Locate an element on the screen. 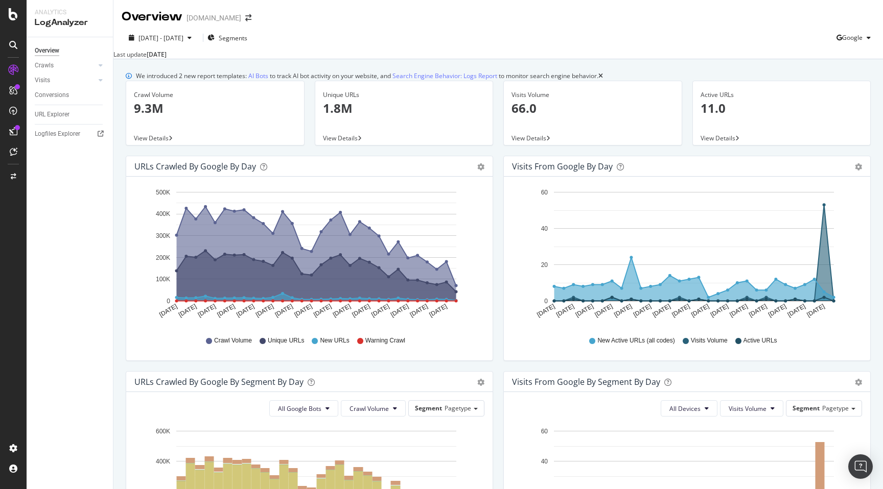  div: Active URLs is located at coordinates (782, 95).